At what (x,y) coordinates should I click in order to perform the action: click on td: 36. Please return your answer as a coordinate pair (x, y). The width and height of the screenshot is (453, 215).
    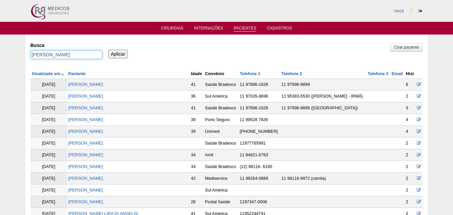
    Looking at the image, I should click on (196, 96).